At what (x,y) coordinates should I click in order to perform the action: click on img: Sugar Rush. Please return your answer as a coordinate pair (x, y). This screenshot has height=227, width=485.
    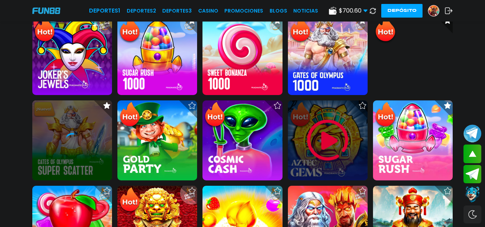
    Looking at the image, I should click on (413, 140).